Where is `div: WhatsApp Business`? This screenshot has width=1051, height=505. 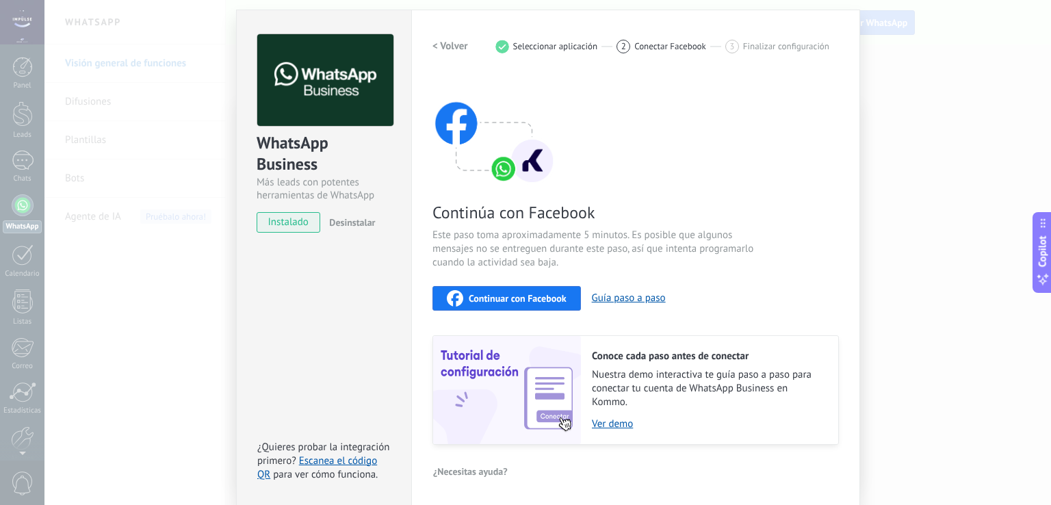 div: WhatsApp Business is located at coordinates (324, 154).